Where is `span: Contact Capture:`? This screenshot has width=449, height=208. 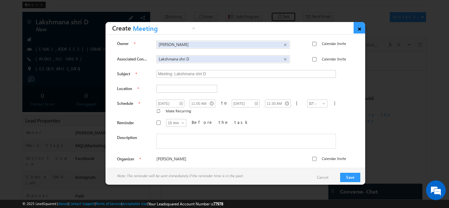
span: Contact Capture: is located at coordinates (69, 92).